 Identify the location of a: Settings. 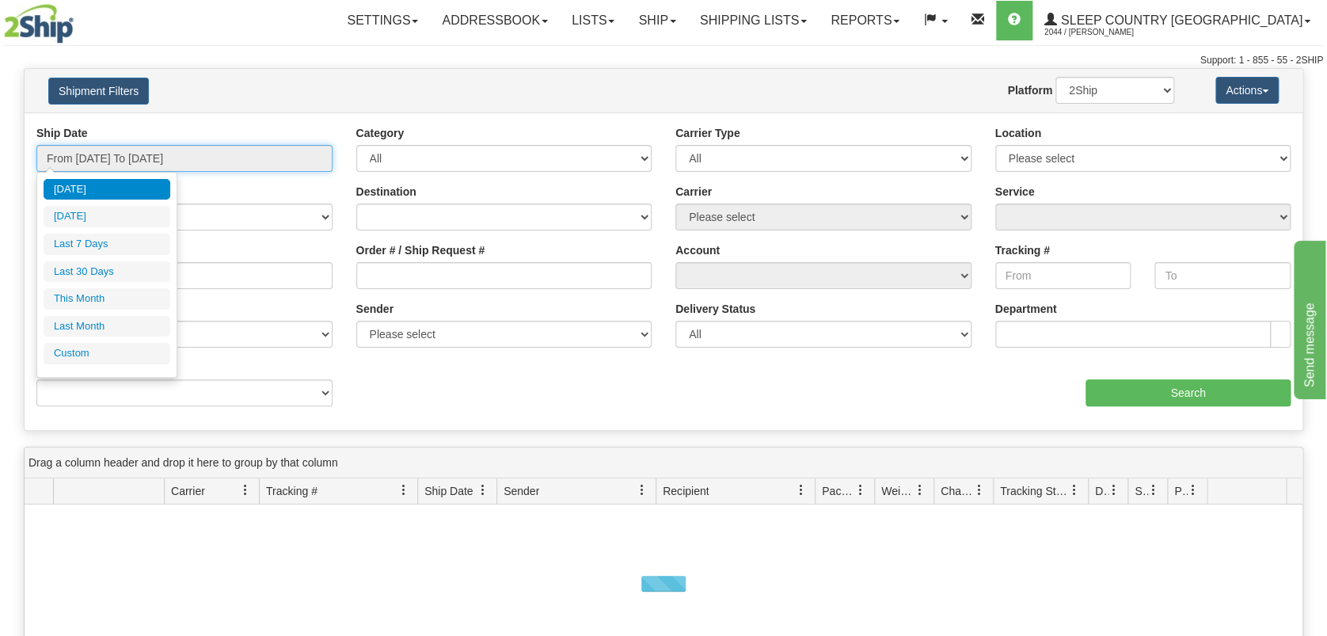
(382, 21).